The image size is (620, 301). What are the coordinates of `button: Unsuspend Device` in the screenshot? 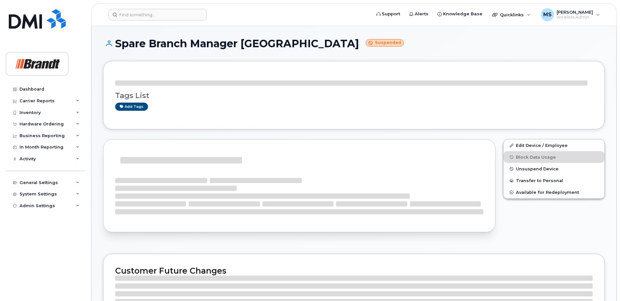 It's located at (554, 168).